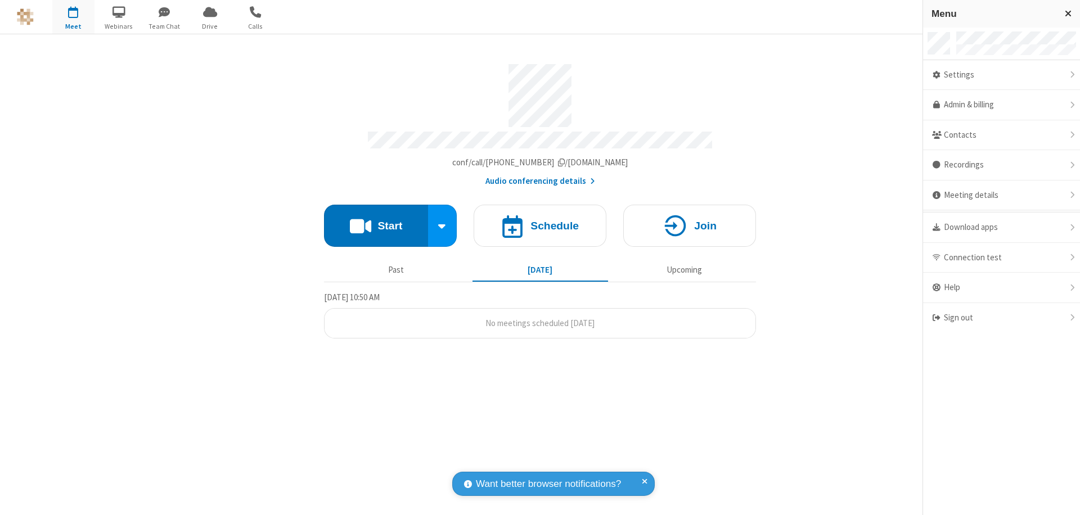  I want to click on div: Recordings, so click(1001, 165).